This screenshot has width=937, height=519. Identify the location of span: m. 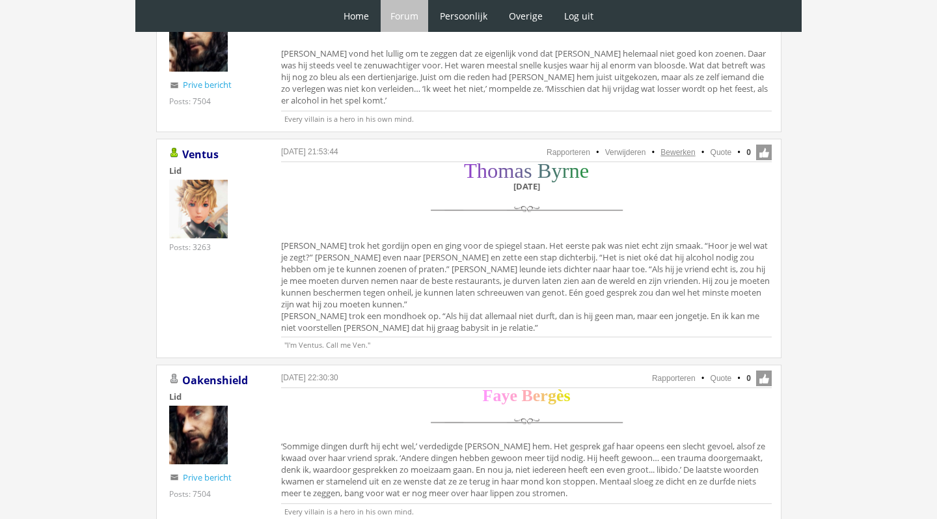
(506, 171).